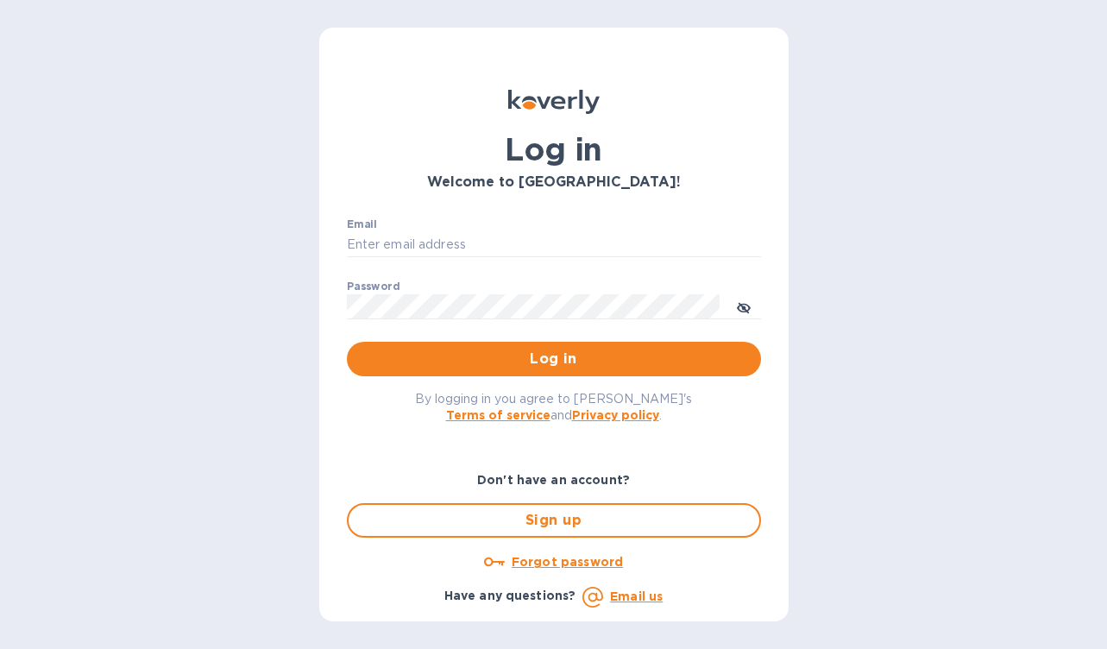  I want to click on b: Email us, so click(636, 596).